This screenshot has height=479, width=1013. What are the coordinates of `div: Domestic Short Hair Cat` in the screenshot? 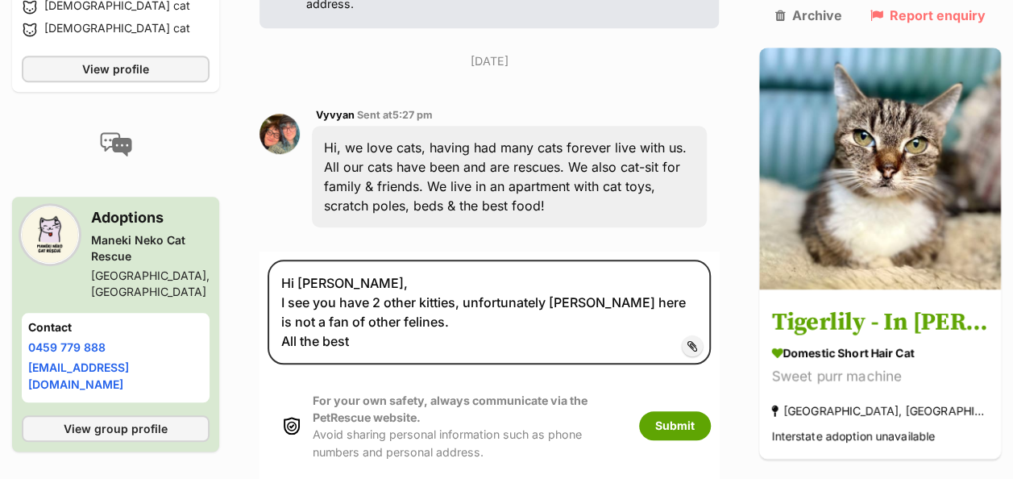 It's located at (880, 352).